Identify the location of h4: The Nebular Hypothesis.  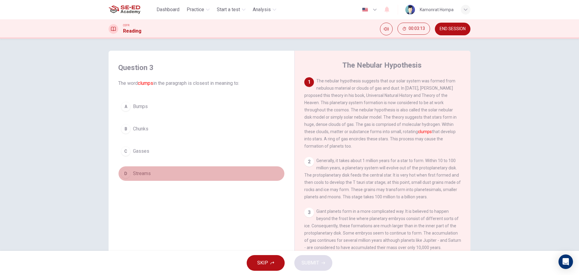
(382, 65).